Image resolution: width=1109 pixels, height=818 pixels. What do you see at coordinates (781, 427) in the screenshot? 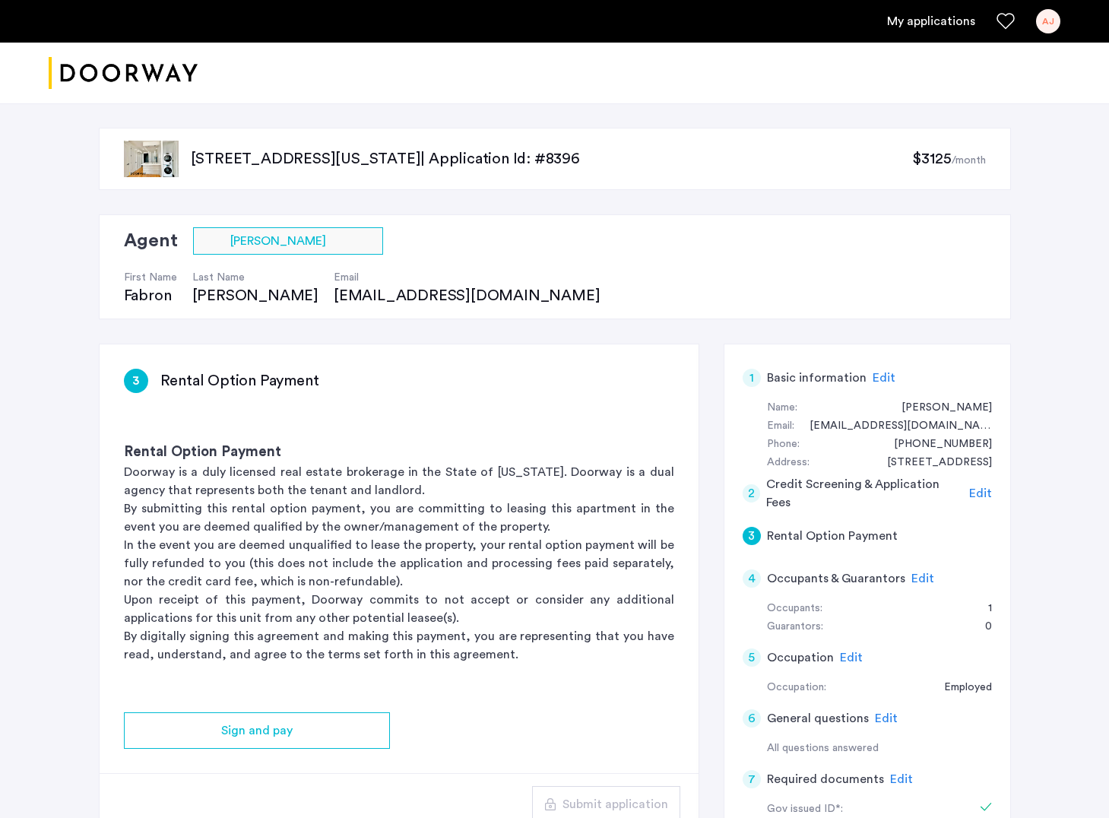
I see `div: Email:` at bounding box center [781, 427].